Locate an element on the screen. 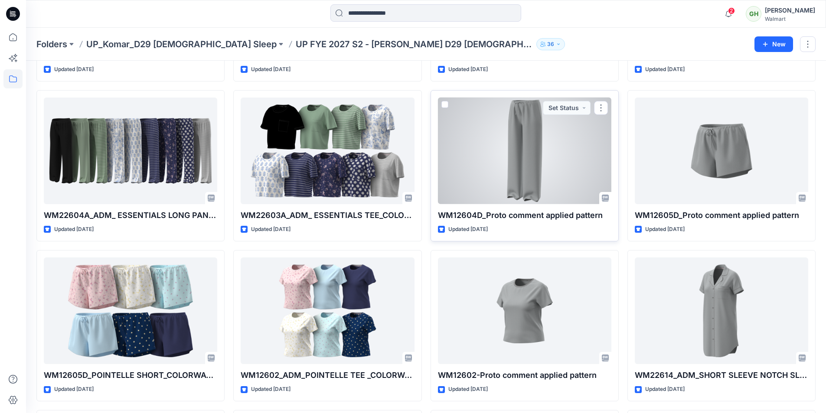 The height and width of the screenshot is (413, 826). a: Folders is located at coordinates (52, 44).